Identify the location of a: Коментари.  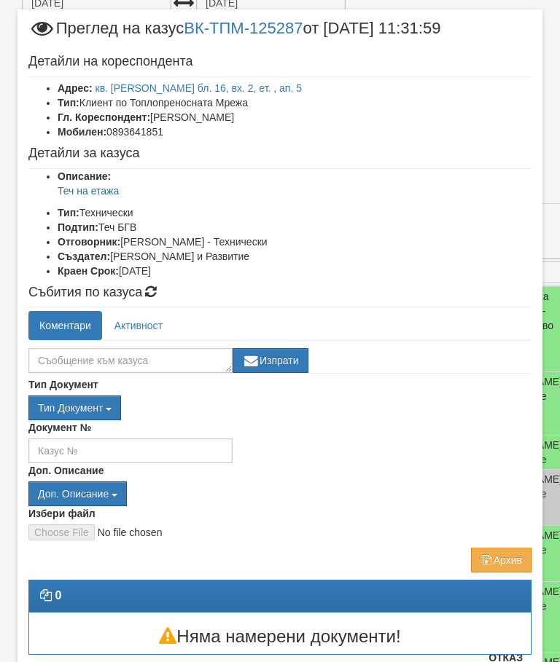
(65, 326).